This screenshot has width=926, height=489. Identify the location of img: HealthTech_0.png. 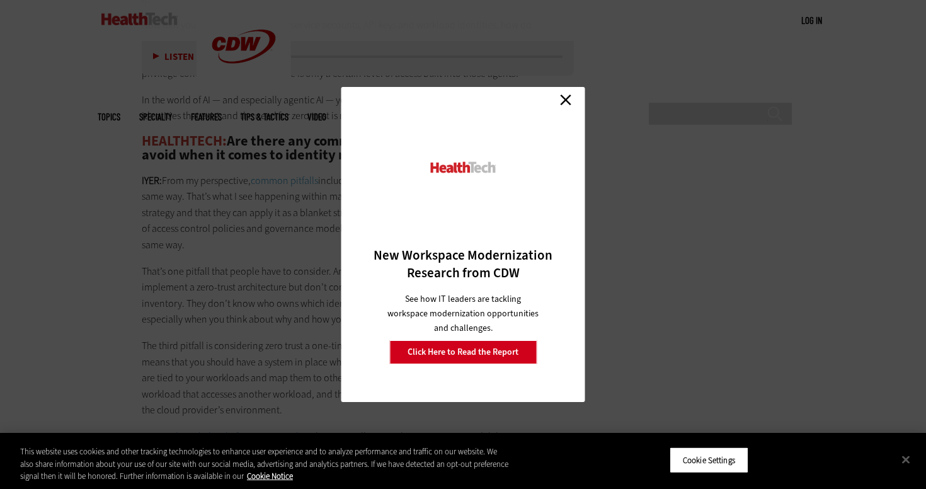
(463, 167).